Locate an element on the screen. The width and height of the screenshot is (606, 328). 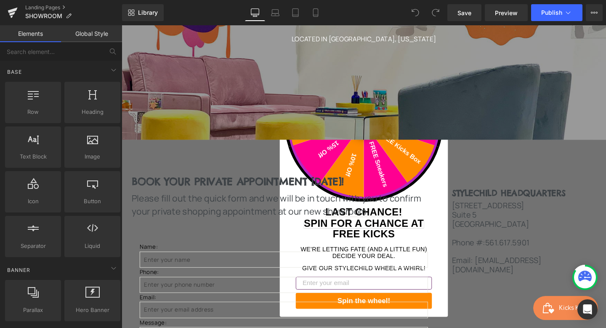
span: Base is located at coordinates (14, 72).